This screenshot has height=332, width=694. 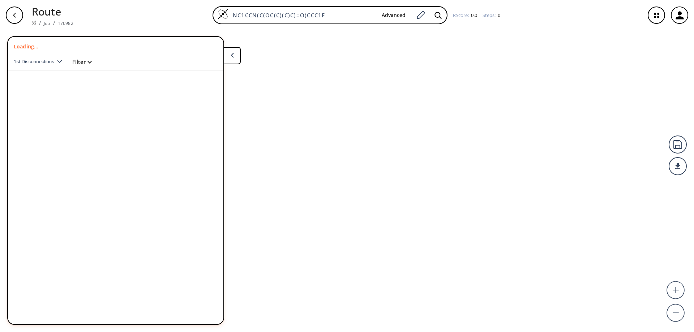 What do you see at coordinates (80, 62) in the screenshot?
I see `button: Filter` at bounding box center [80, 62].